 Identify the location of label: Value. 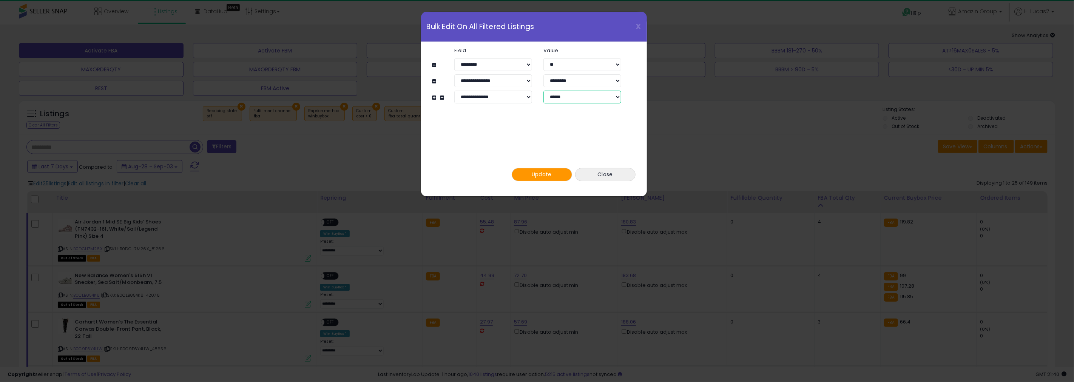
(582, 50).